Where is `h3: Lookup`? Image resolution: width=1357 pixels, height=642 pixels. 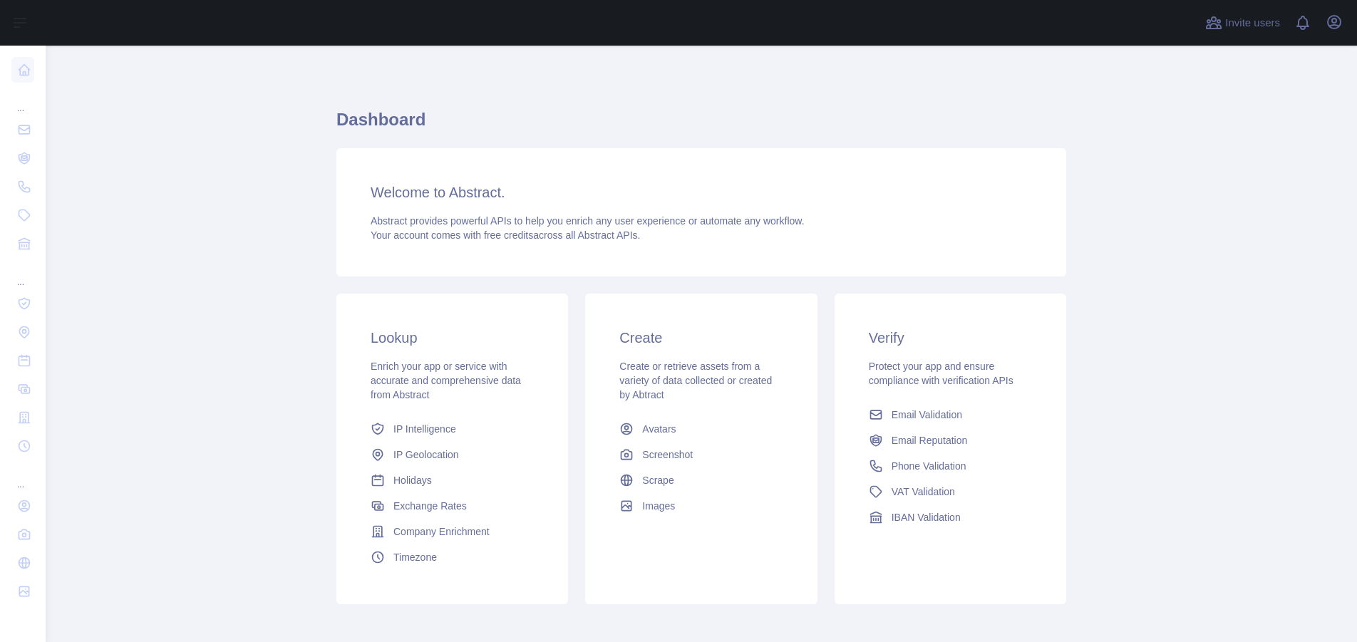
h3: Lookup is located at coordinates (452, 338).